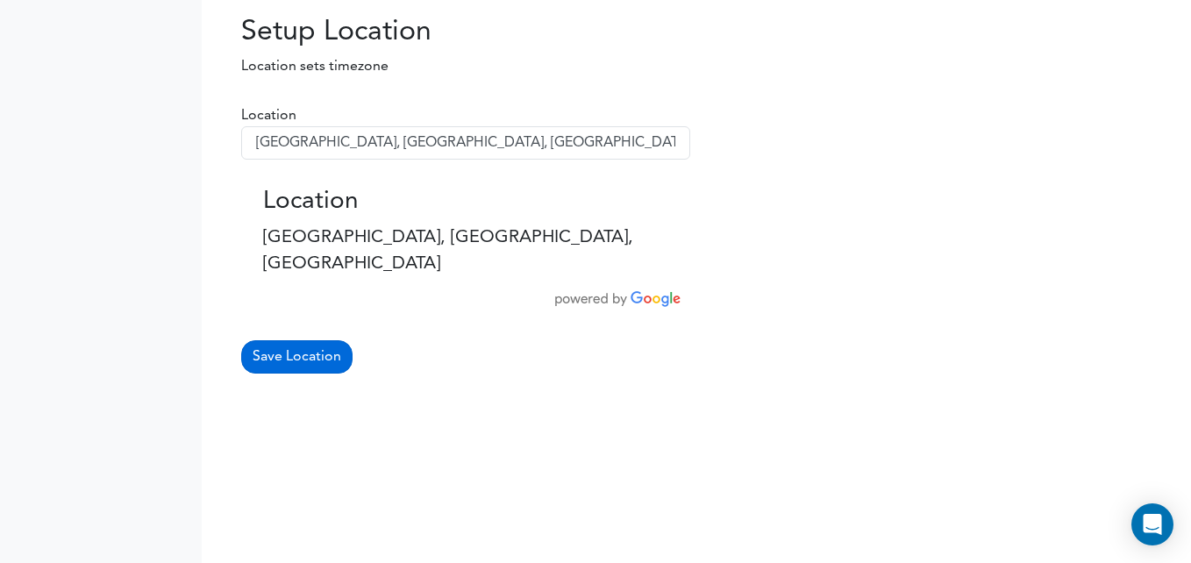 The image size is (1191, 563). What do you see at coordinates (466, 143) in the screenshot?
I see `input: Enter a city name` at bounding box center [466, 143].